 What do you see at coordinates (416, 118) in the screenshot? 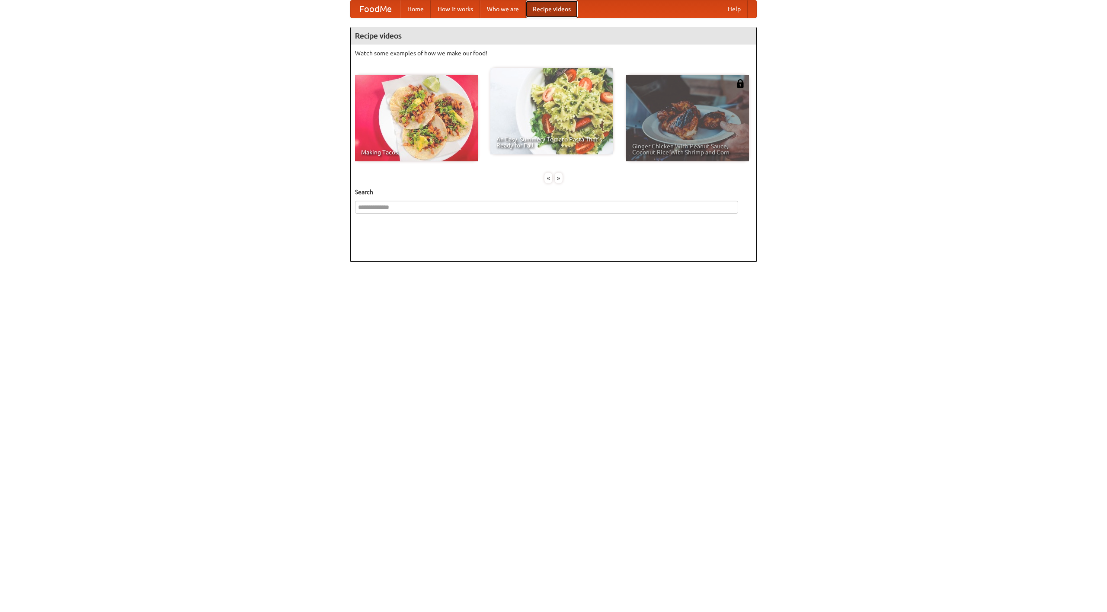
I see `a: Making Tacos` at bounding box center [416, 118].